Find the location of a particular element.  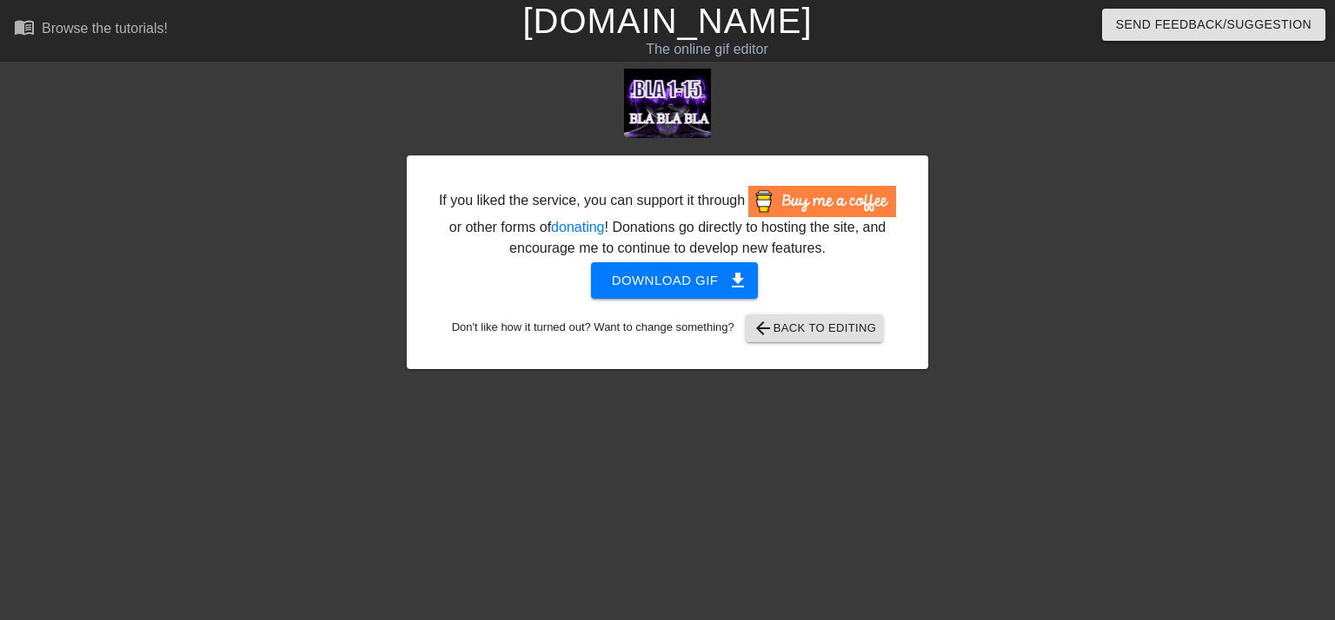

div: Don't like how it turned out? Want to change something? is located at coordinates (667, 328).